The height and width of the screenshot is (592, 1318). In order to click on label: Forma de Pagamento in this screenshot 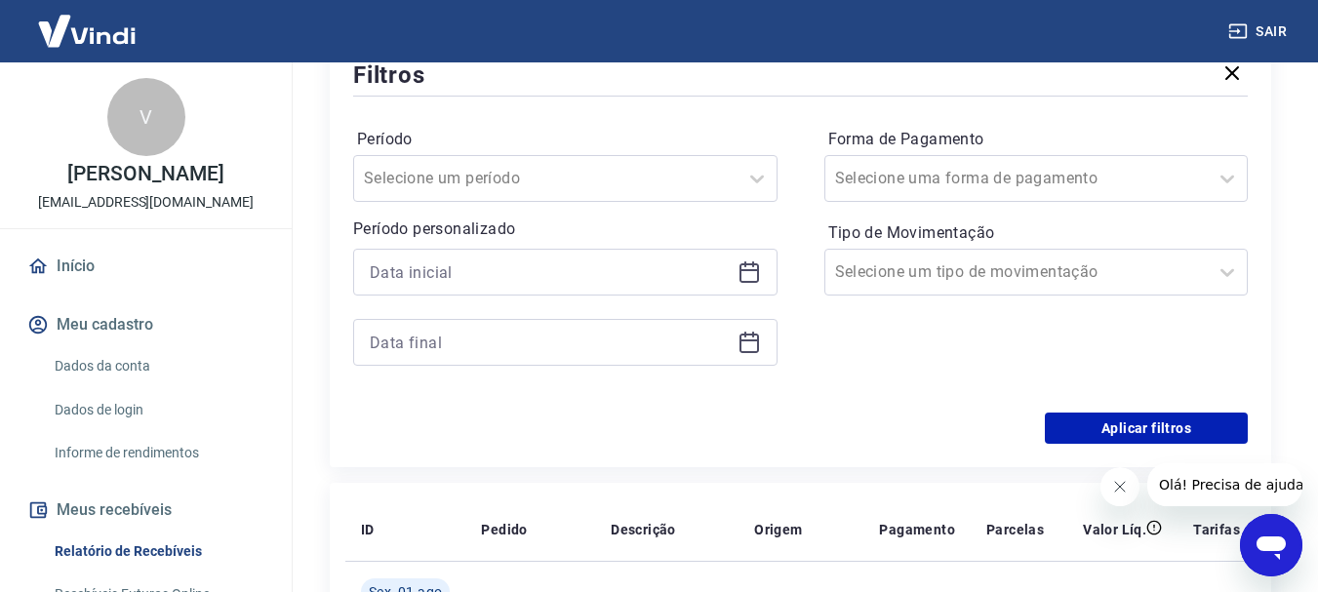, I will do `click(1036, 140)`.